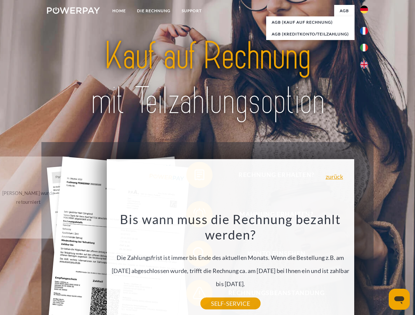 Image resolution: width=415 pixels, height=315 pixels. I want to click on a: SUPPORT, so click(192, 11).